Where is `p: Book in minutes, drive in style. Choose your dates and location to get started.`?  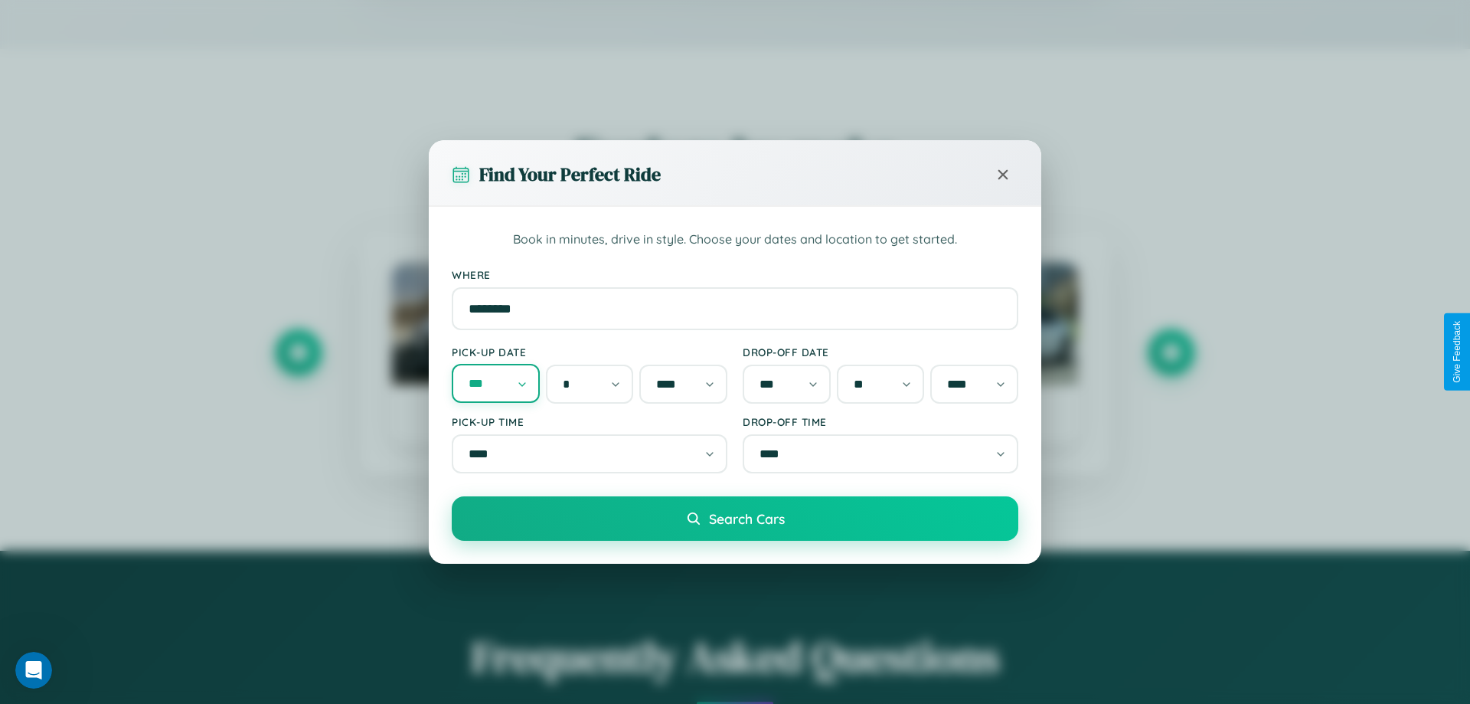 p: Book in minutes, drive in style. Choose your dates and location to get started. is located at coordinates (735, 240).